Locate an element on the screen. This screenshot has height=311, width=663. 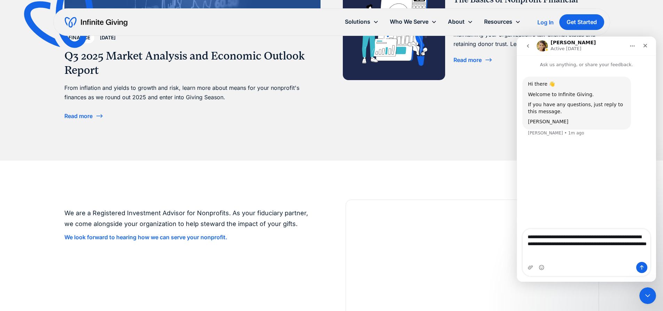
div: Log In is located at coordinates (545, 22).